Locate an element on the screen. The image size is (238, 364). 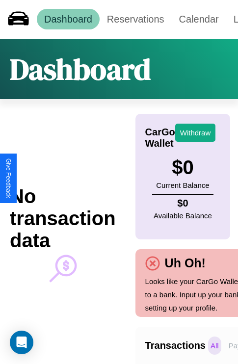
a: Reservations is located at coordinates (136, 19).